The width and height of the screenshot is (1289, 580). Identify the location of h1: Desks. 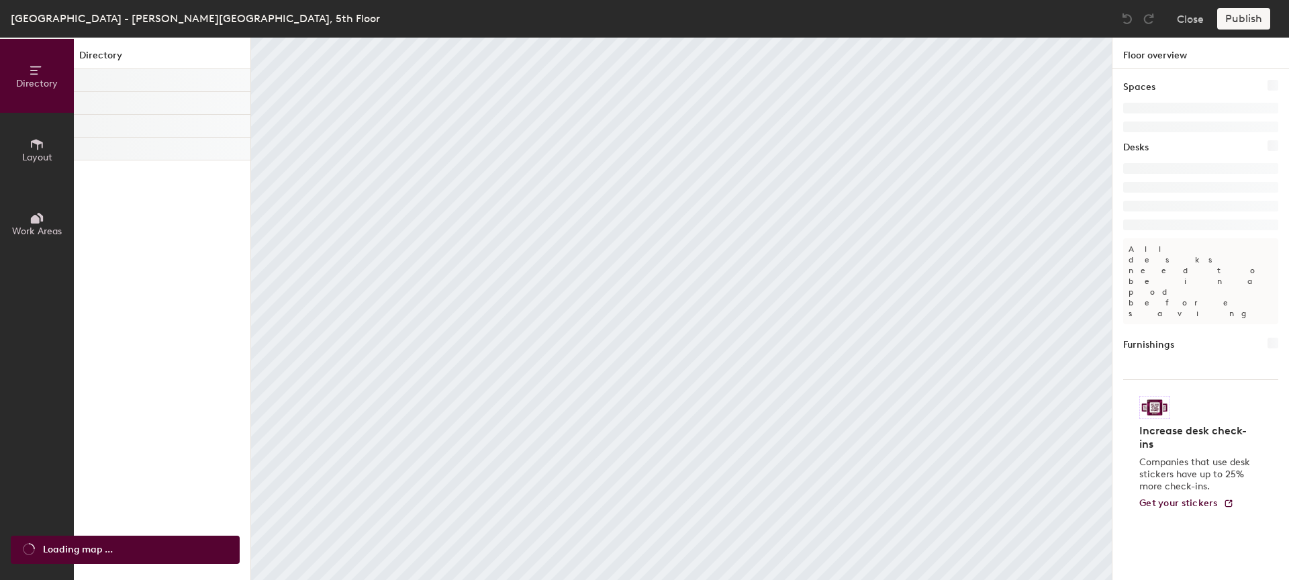
(1136, 148).